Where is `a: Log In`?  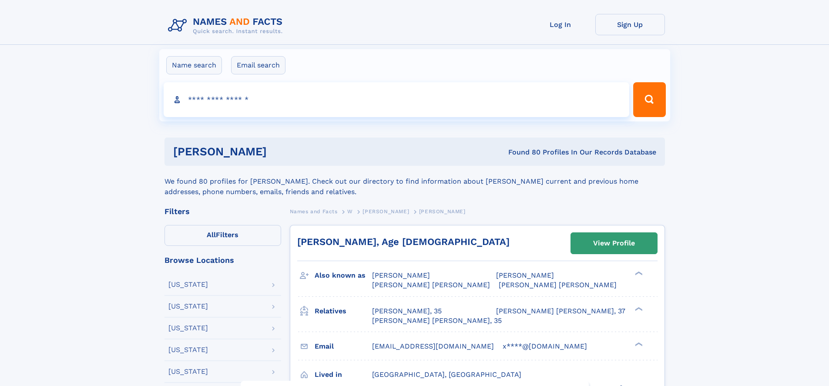 a: Log In is located at coordinates (561, 24).